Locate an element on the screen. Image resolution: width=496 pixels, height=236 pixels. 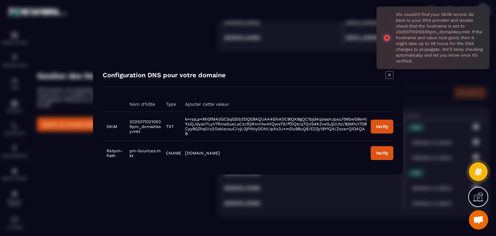
td: TXT is located at coordinates (172, 126).